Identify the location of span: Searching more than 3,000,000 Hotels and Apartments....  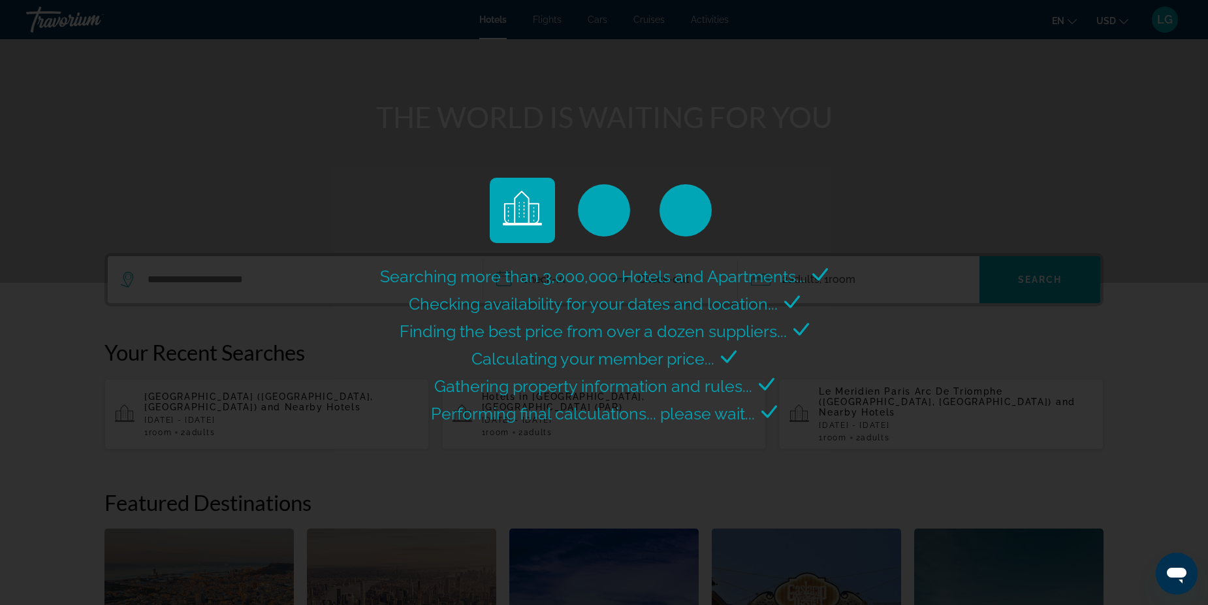
(593, 276).